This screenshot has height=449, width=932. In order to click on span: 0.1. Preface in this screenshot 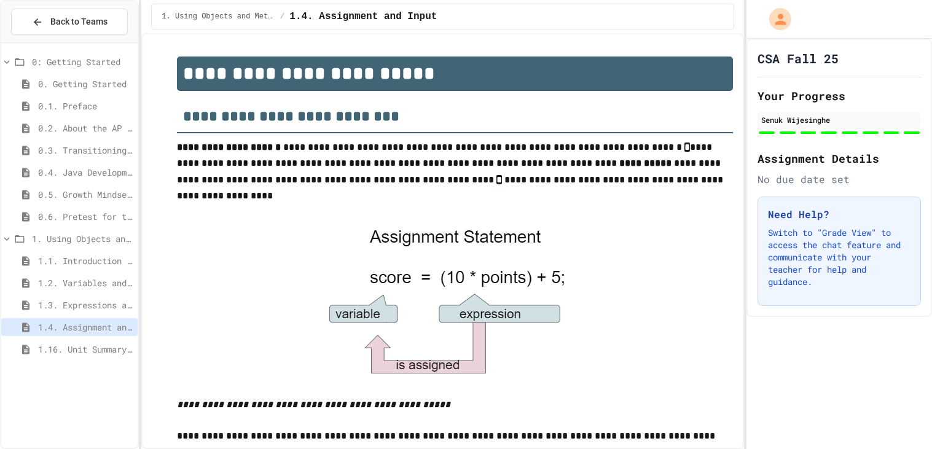, I will do `click(85, 106)`.